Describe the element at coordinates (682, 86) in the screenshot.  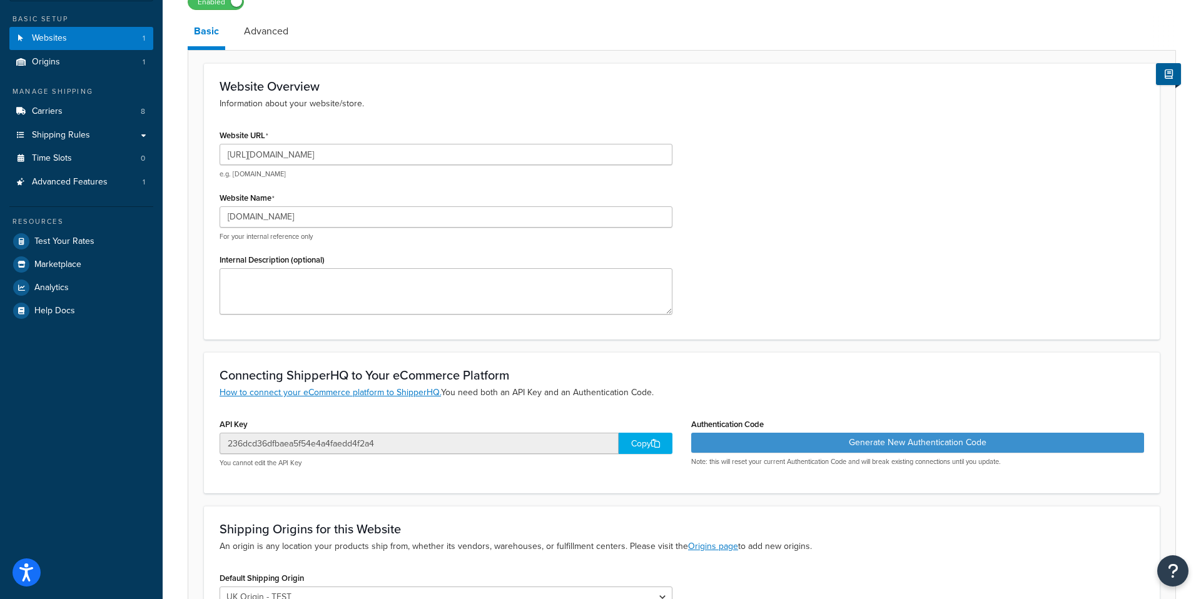
I see `h3: Website Overview` at that location.